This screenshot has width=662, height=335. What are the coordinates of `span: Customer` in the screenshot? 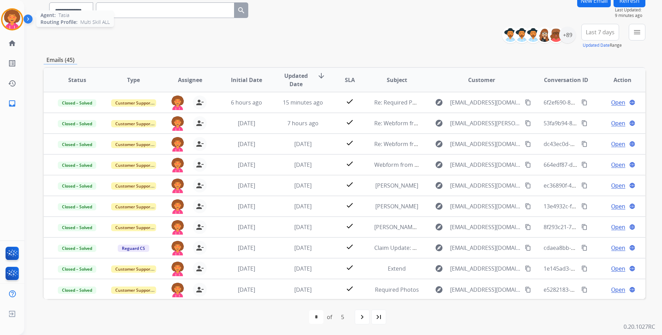 It's located at (482, 80).